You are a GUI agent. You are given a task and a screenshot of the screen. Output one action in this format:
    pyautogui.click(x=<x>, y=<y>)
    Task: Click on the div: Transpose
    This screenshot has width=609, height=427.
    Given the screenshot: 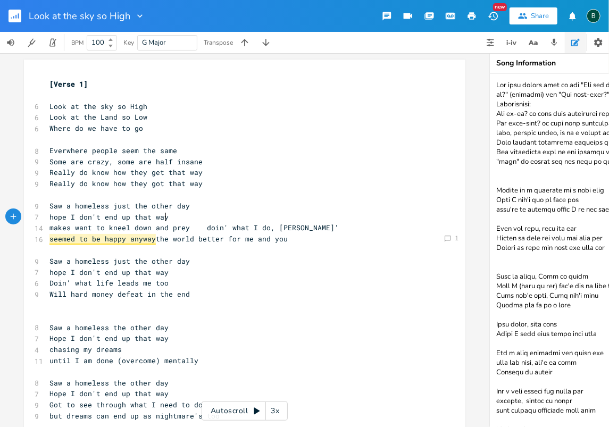 What is the action you would take?
    pyautogui.click(x=218, y=43)
    